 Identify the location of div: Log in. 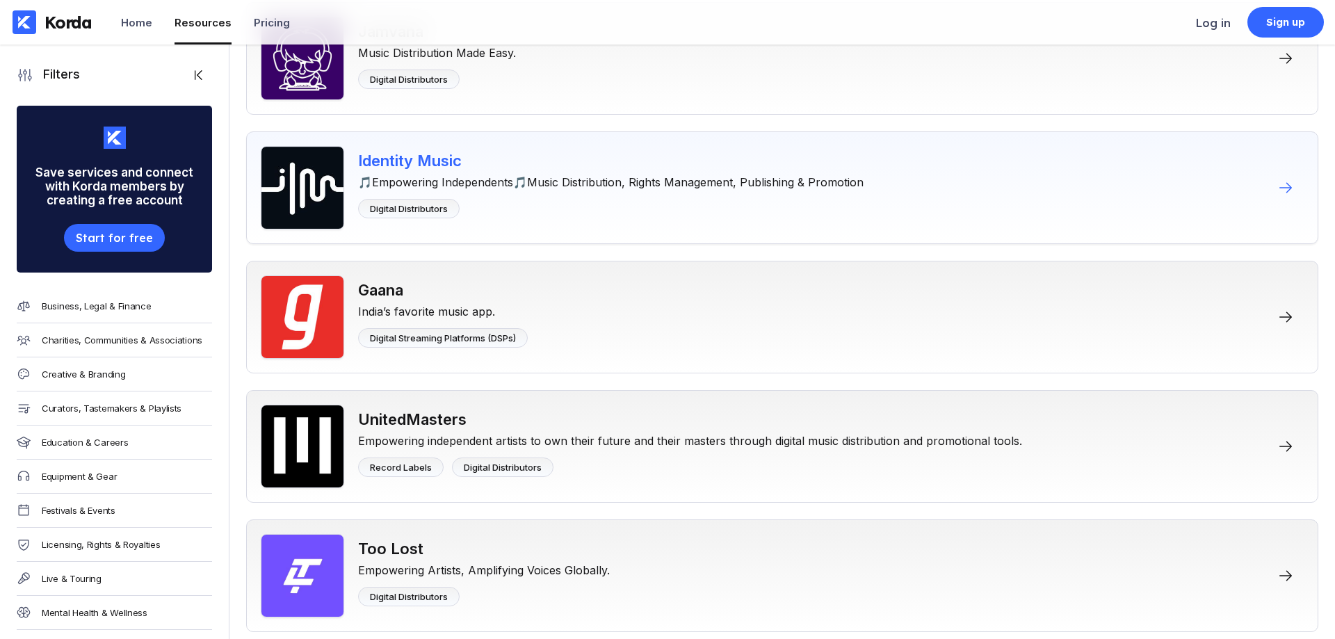
(1213, 23).